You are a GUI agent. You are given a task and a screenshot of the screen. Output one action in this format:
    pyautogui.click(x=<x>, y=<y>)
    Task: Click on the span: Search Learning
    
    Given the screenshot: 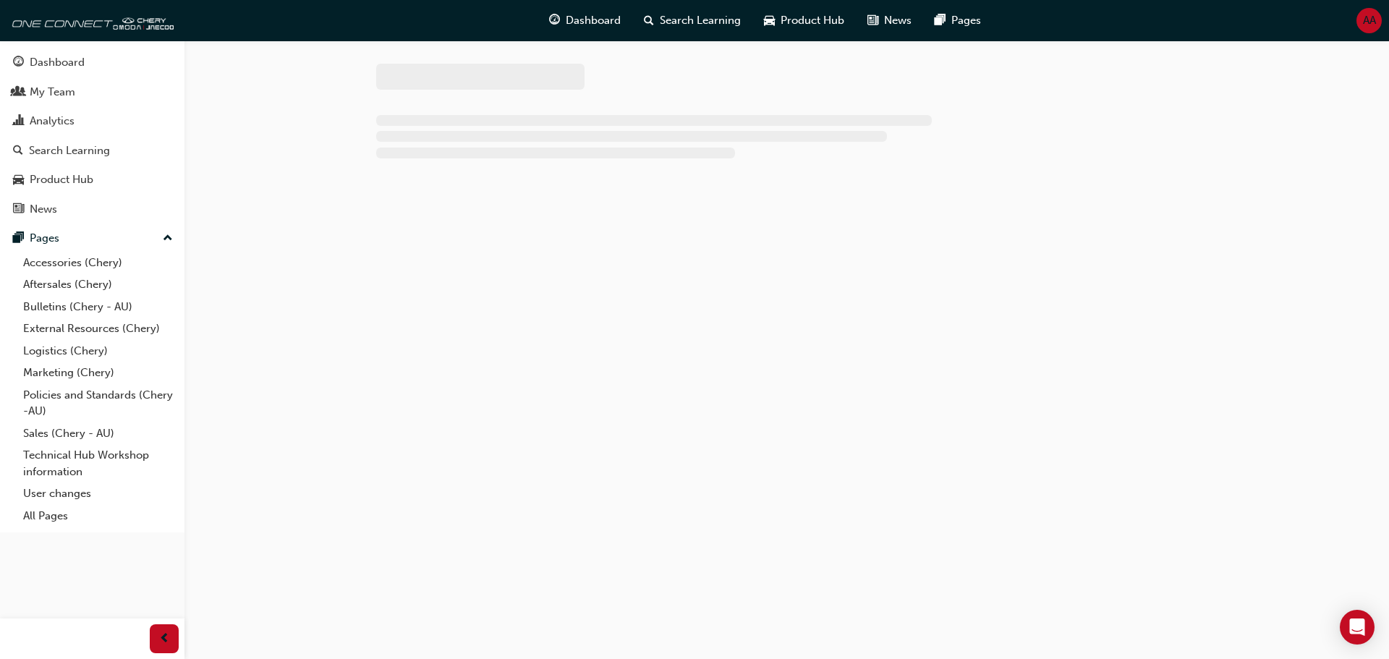 What is the action you would take?
    pyautogui.click(x=700, y=20)
    